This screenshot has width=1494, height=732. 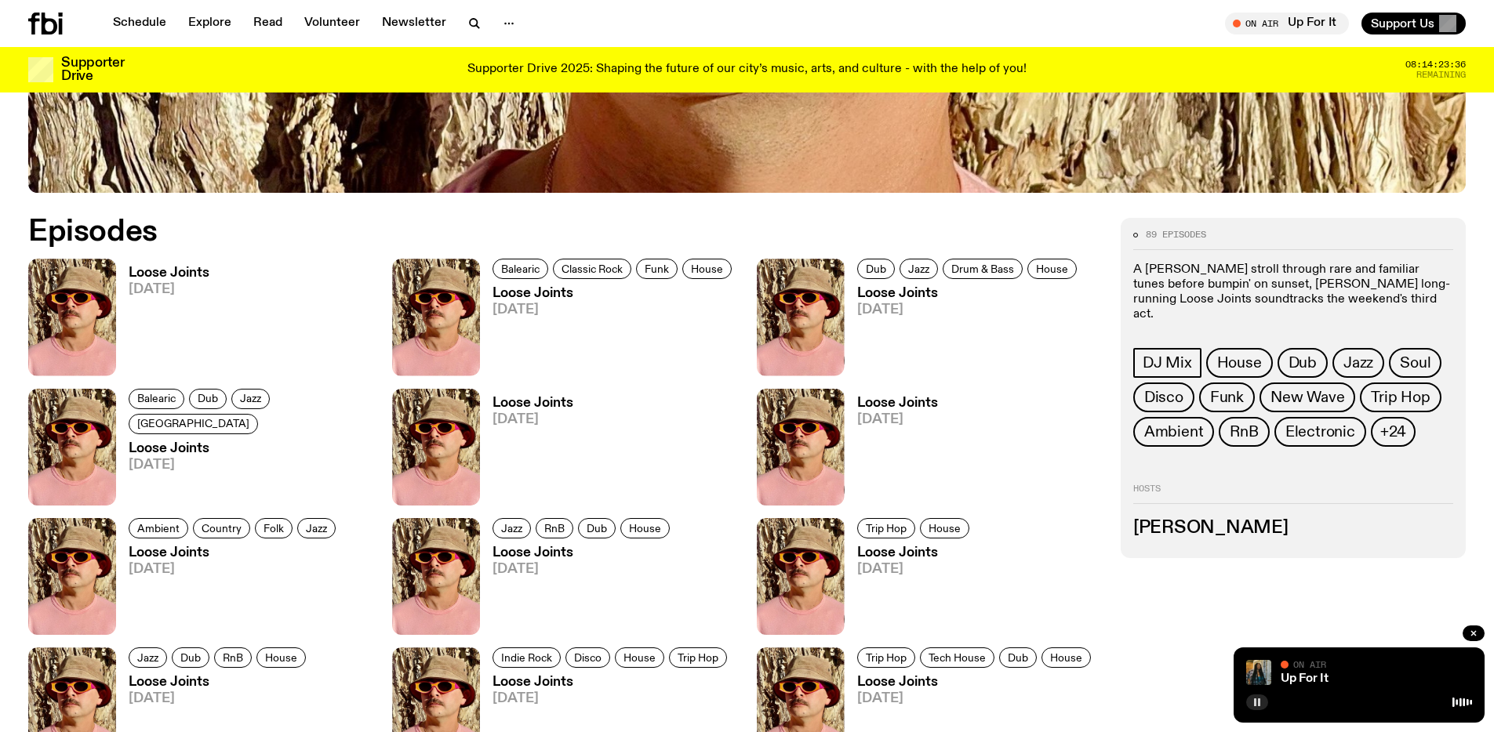 What do you see at coordinates (209, 24) in the screenshot?
I see `a: Explore` at bounding box center [209, 24].